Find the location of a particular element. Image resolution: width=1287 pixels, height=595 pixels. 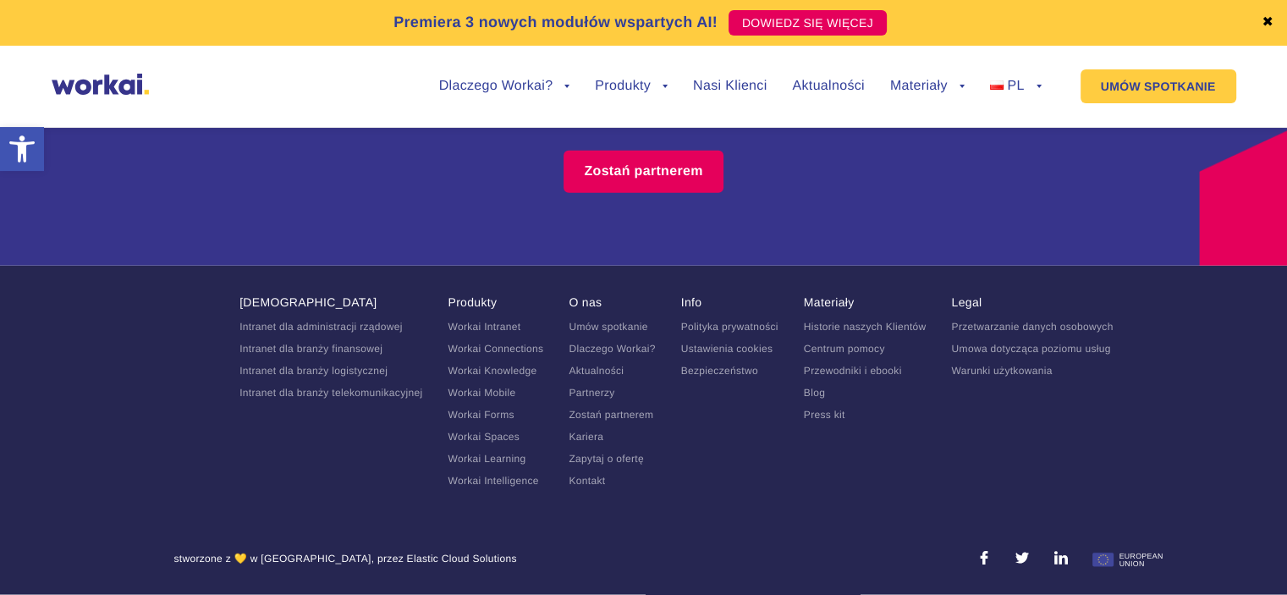

a: Workai Spaces is located at coordinates (483, 437).